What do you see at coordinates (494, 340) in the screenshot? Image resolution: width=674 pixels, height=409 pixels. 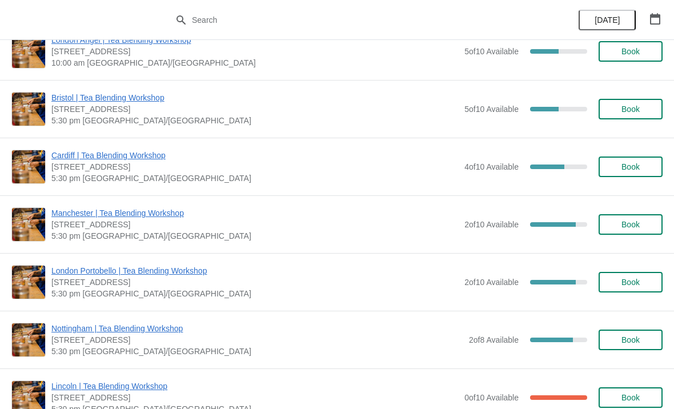 I see `span: 2 of 8 Available` at bounding box center [494, 340].